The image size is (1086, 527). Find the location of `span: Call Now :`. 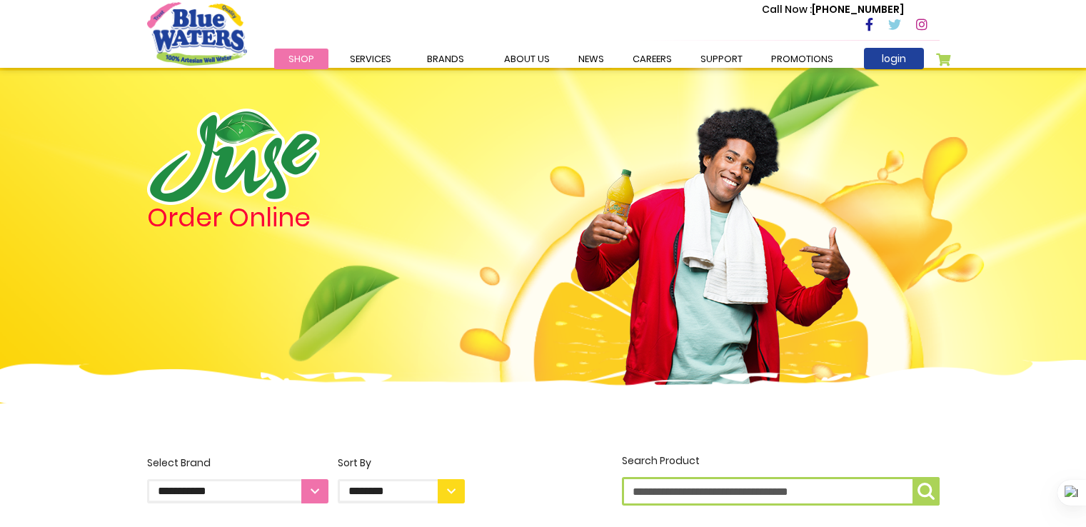

span: Call Now : is located at coordinates (787, 9).